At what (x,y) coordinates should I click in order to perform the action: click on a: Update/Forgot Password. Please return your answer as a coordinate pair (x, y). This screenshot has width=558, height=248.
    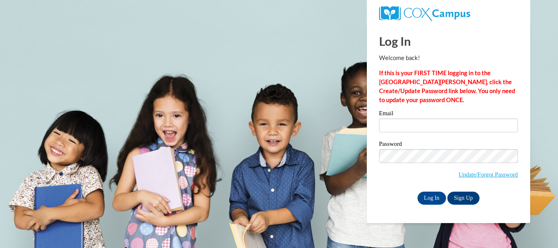
    Looking at the image, I should click on (488, 174).